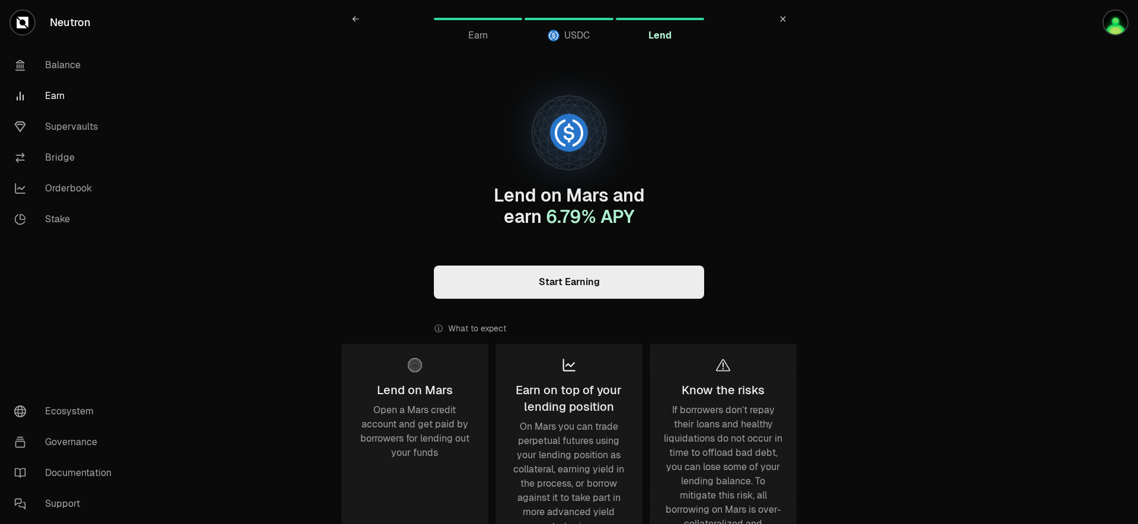 The image size is (1138, 524). I want to click on div: What to expect, so click(569, 328).